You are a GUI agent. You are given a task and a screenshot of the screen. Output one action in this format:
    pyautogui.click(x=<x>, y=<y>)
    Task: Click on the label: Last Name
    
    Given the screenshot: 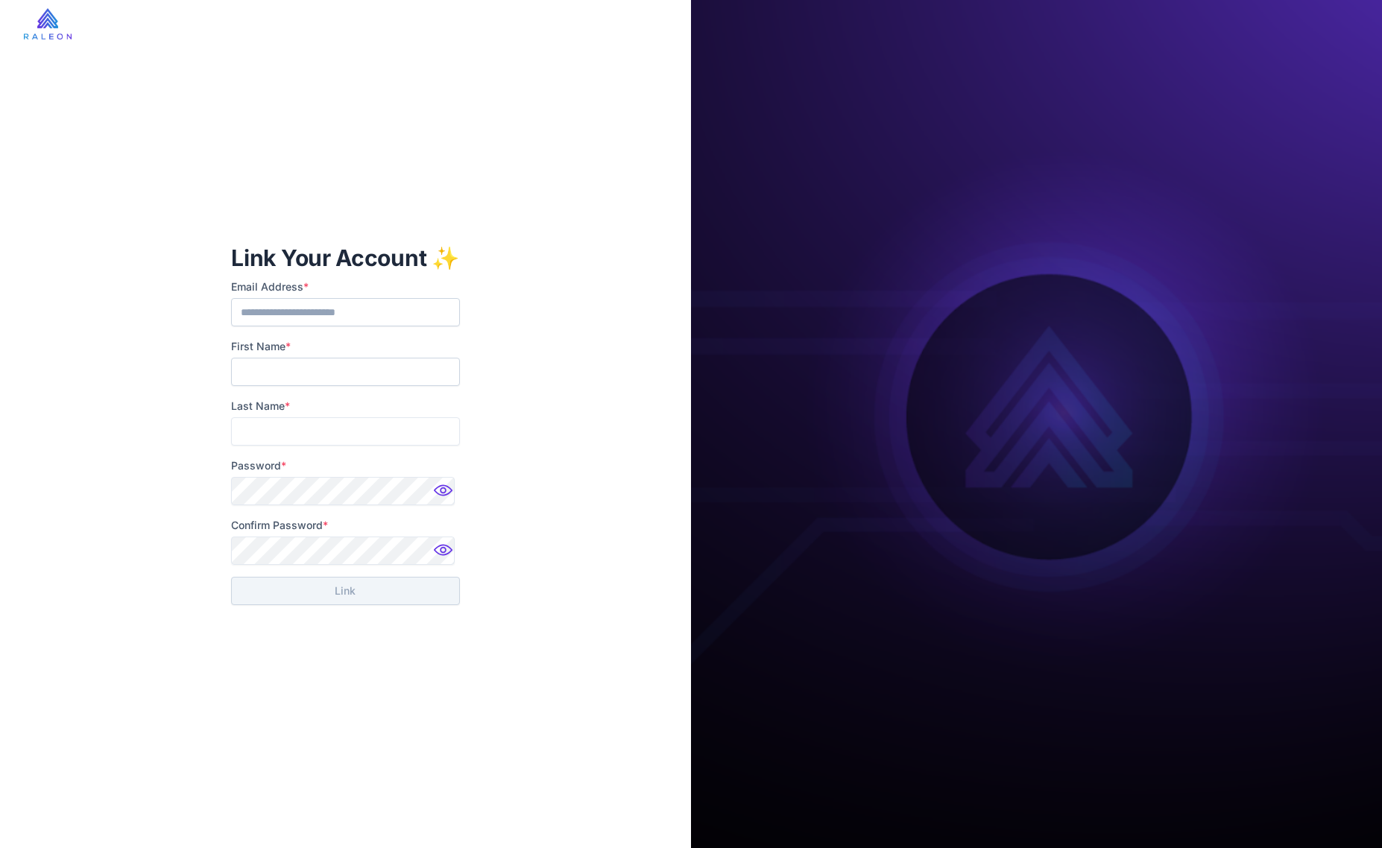 What is the action you would take?
    pyautogui.click(x=345, y=406)
    